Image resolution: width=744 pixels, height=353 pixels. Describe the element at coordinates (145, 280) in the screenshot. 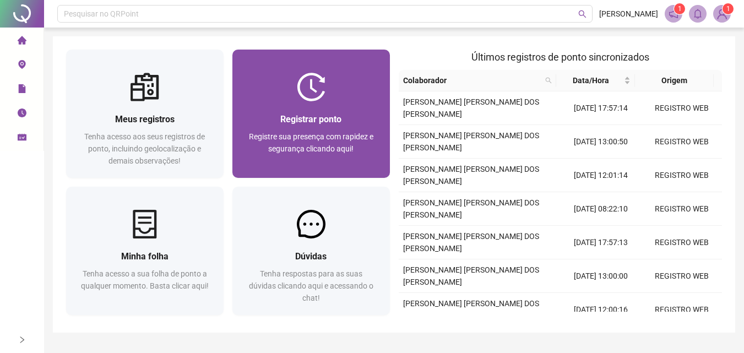

I see `span: Tenha acesso a sua folha de ponto a qualquer momento. Basta clicar aqui!` at that location.